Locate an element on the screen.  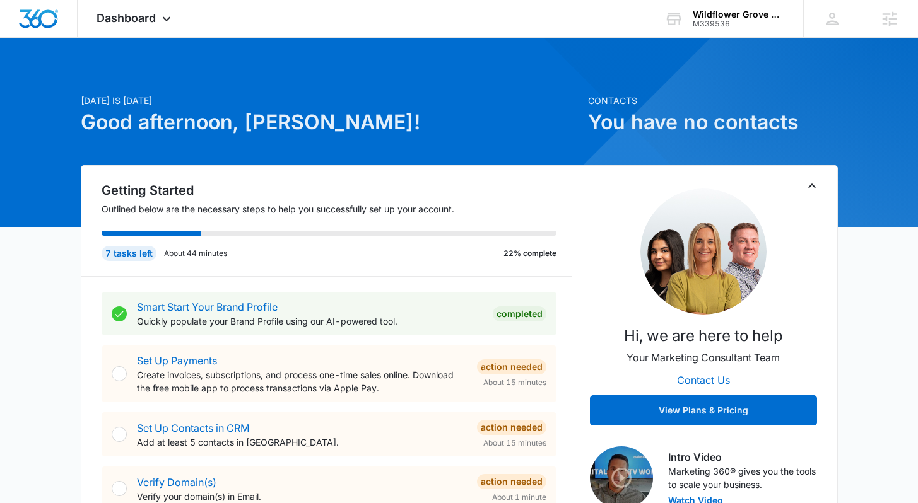
a: Verify Domain(s) is located at coordinates (177, 482).